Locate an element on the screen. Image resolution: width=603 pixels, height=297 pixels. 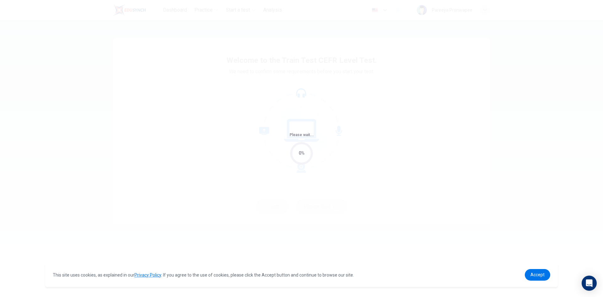
span: This site uses cookies, as explained in our . If you agree to the use of cookies, please click th... is located at coordinates (203, 275).